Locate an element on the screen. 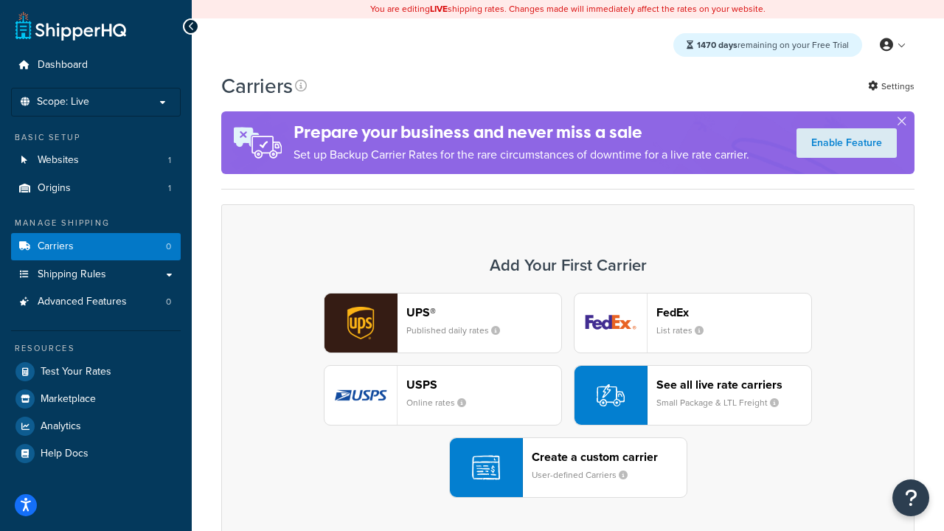  a: Analytics is located at coordinates (96, 426).